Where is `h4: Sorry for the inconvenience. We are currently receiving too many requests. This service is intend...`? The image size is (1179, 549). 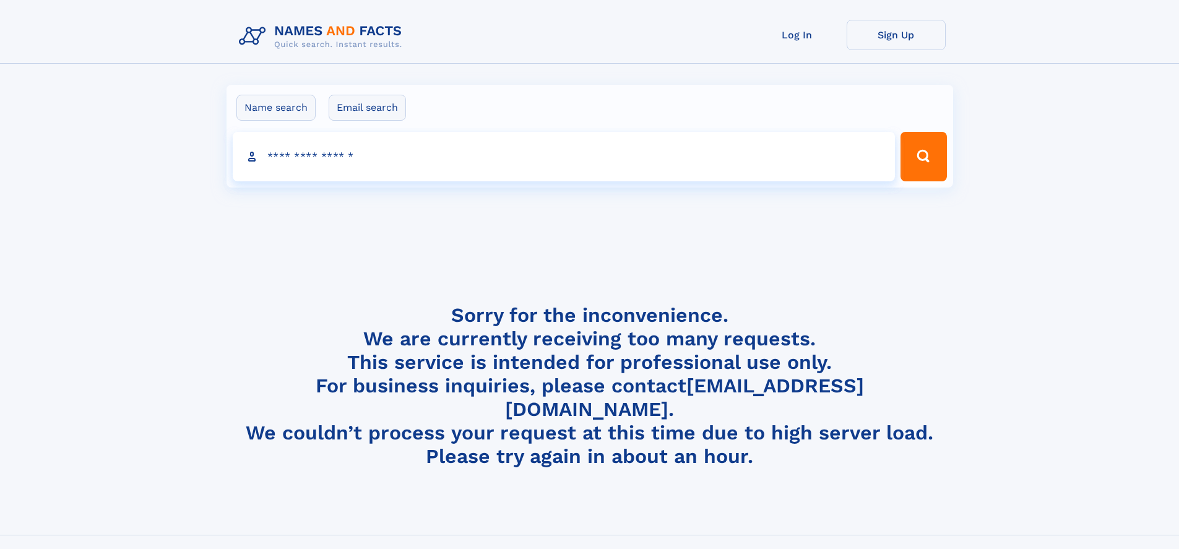 h4: Sorry for the inconvenience. We are currently receiving too many requests. This service is intend... is located at coordinates (590, 385).